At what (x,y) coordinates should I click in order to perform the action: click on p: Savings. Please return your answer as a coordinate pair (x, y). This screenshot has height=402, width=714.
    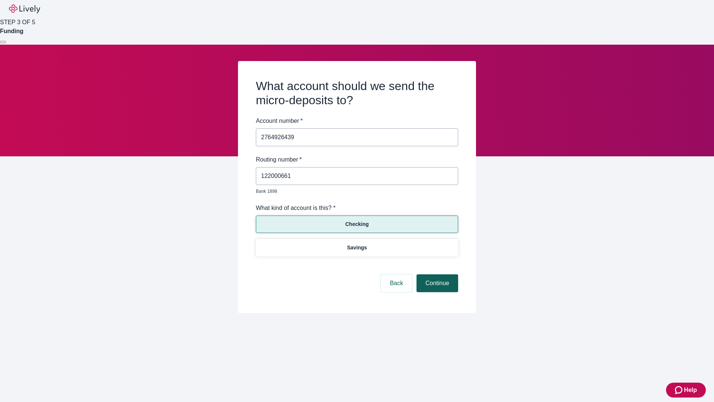
    Looking at the image, I should click on (357, 247).